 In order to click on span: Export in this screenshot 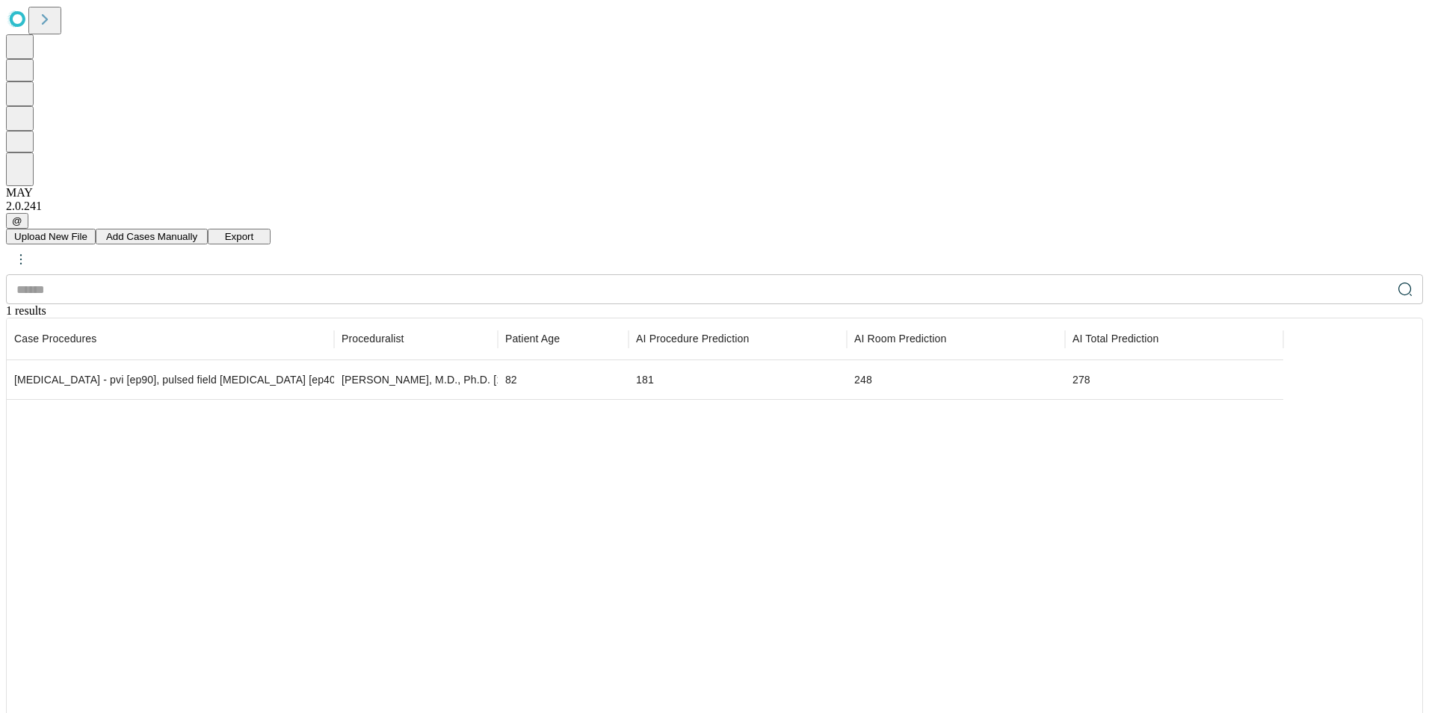, I will do `click(239, 236)`.